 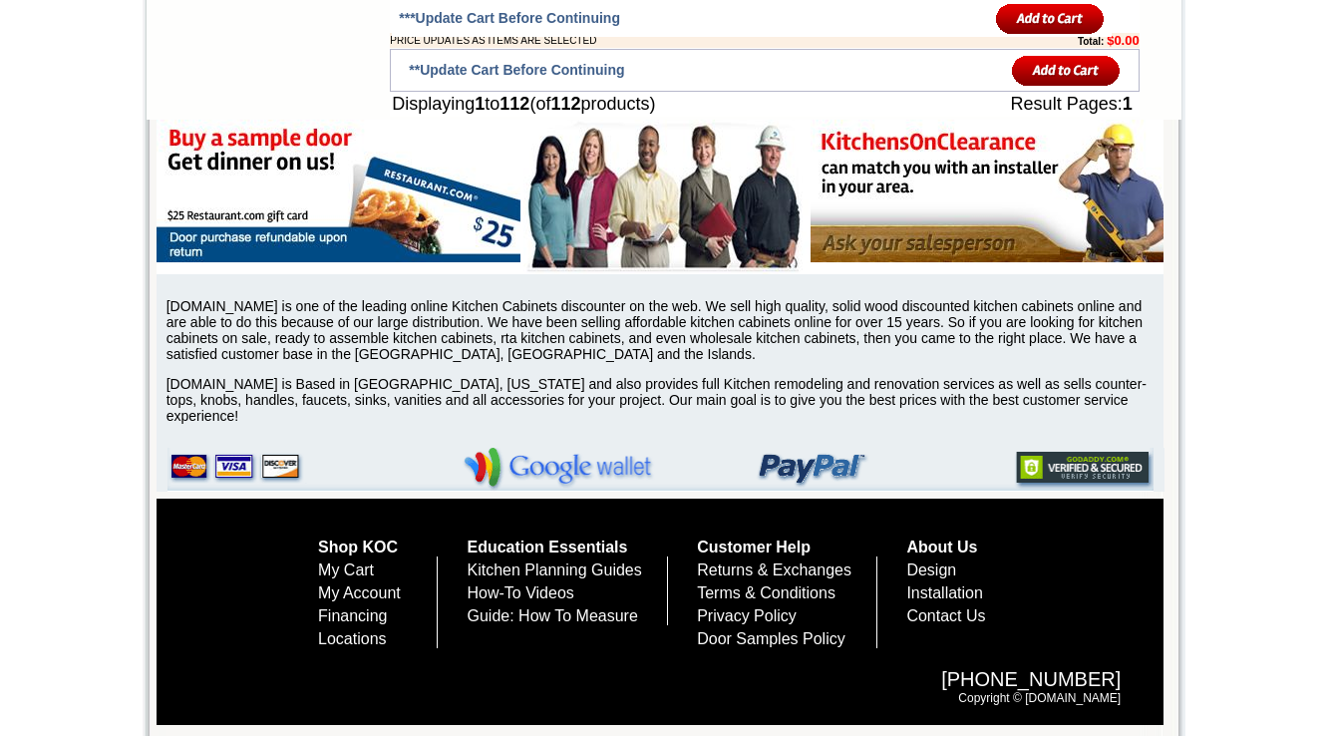 What do you see at coordinates (747, 615) in the screenshot?
I see `a: Privacy Policy` at bounding box center [747, 615].